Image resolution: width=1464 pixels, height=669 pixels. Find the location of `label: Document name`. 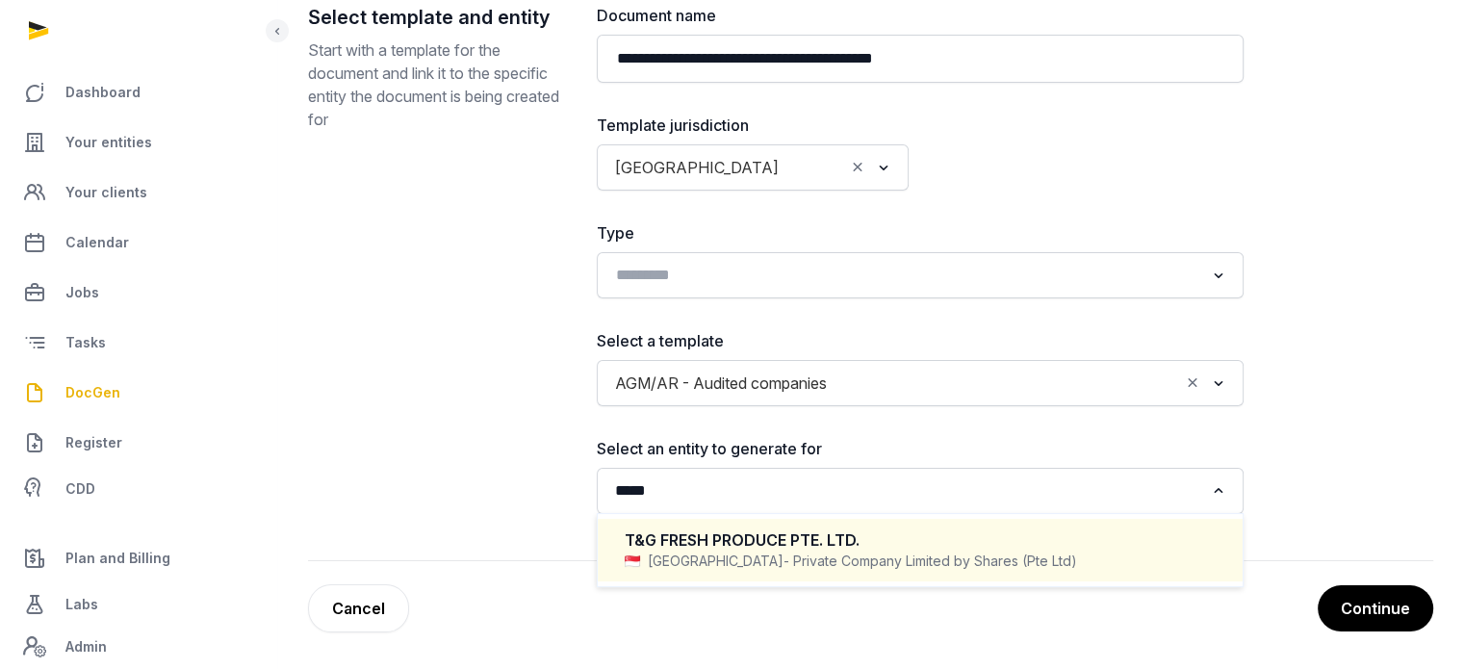

label: Document name is located at coordinates (920, 15).